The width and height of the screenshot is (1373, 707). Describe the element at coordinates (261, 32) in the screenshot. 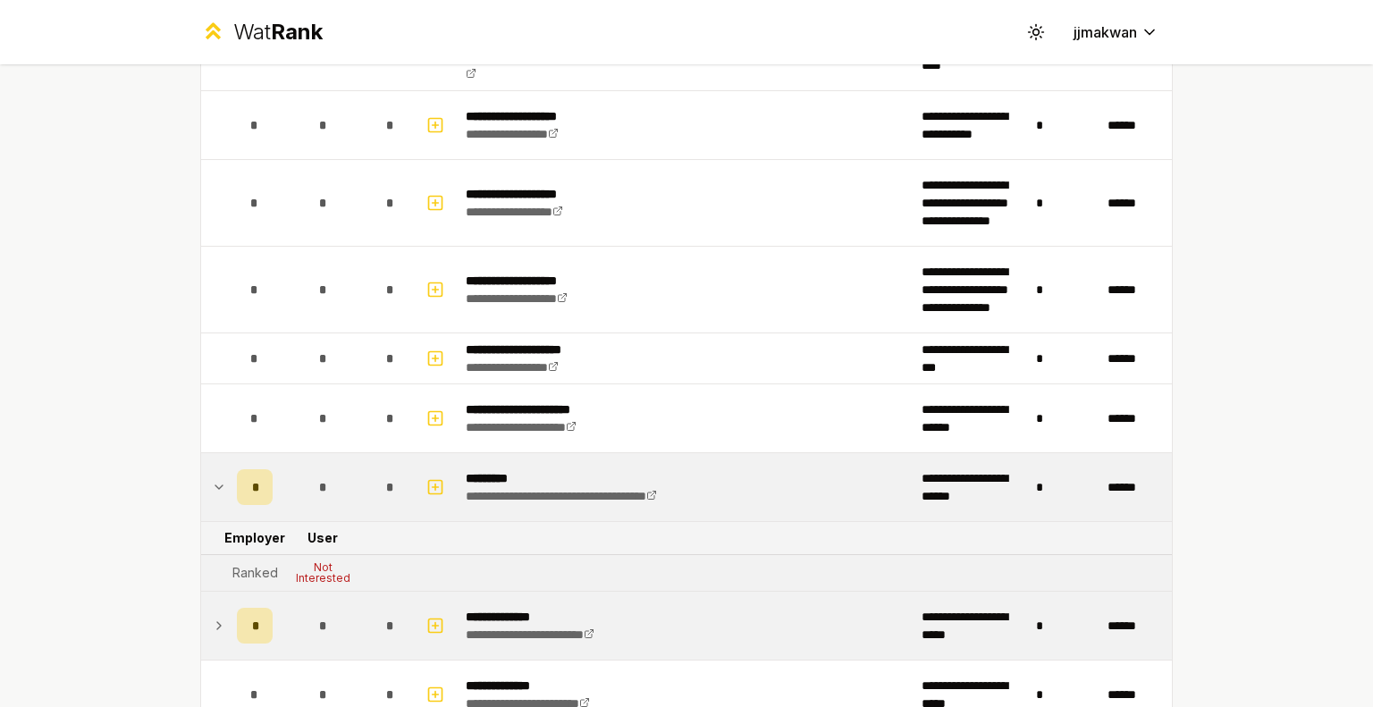

I see `a: WatRank` at that location.